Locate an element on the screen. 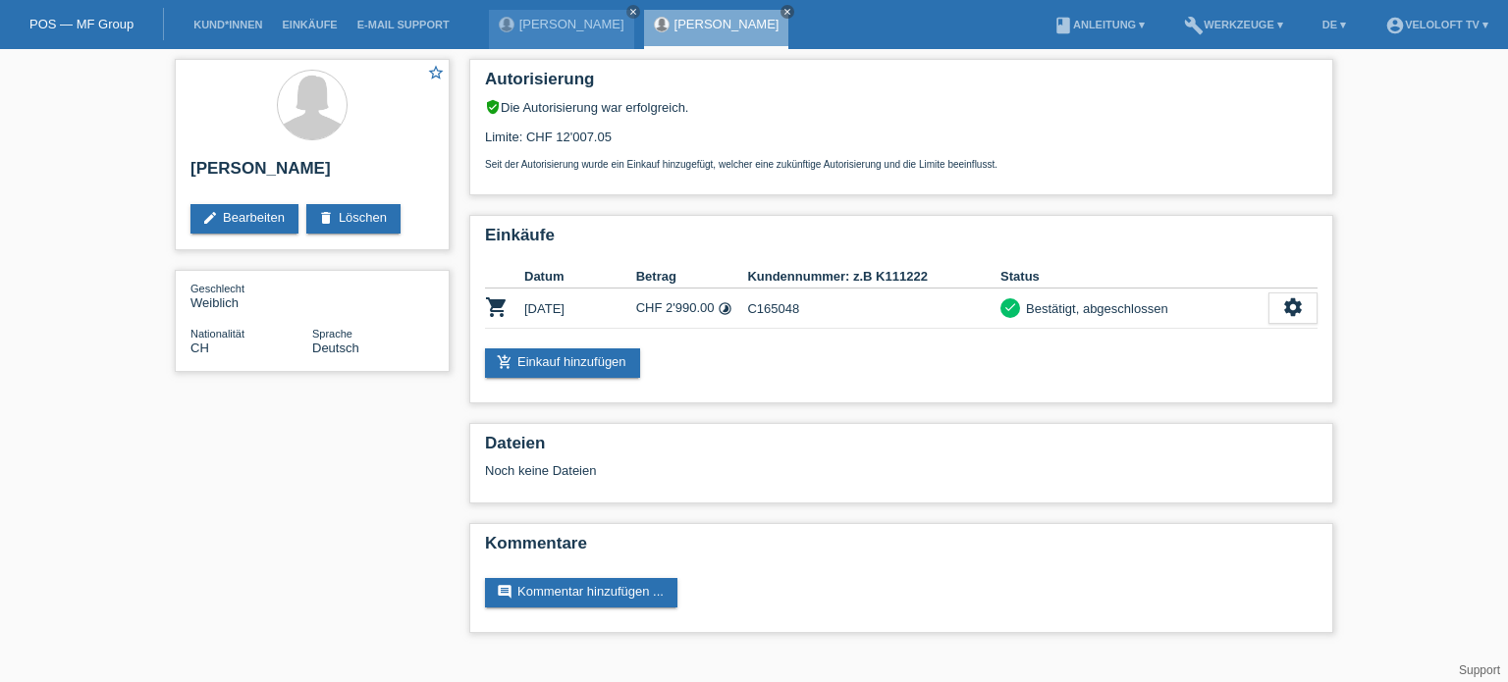 This screenshot has height=682, width=1508. i: book is located at coordinates (1063, 26).